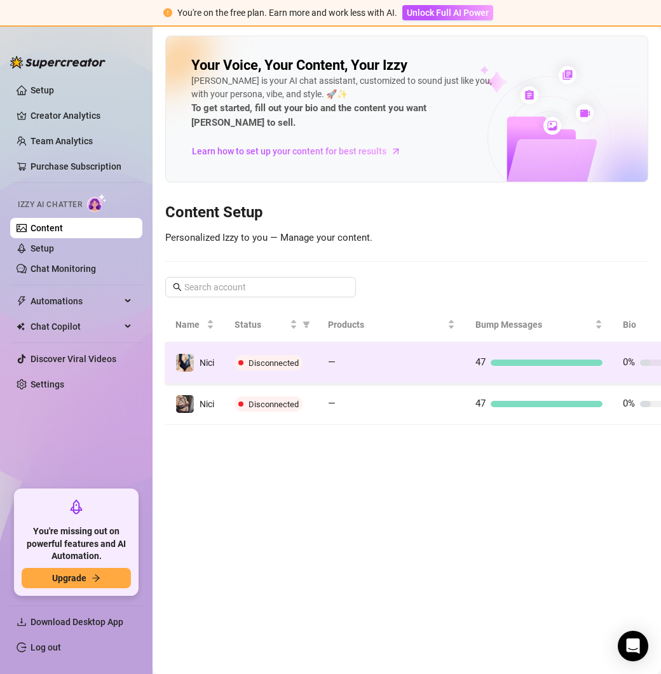 The width and height of the screenshot is (661, 674). What do you see at coordinates (20, 327) in the screenshot?
I see `img: Chat Copilot` at bounding box center [20, 327].